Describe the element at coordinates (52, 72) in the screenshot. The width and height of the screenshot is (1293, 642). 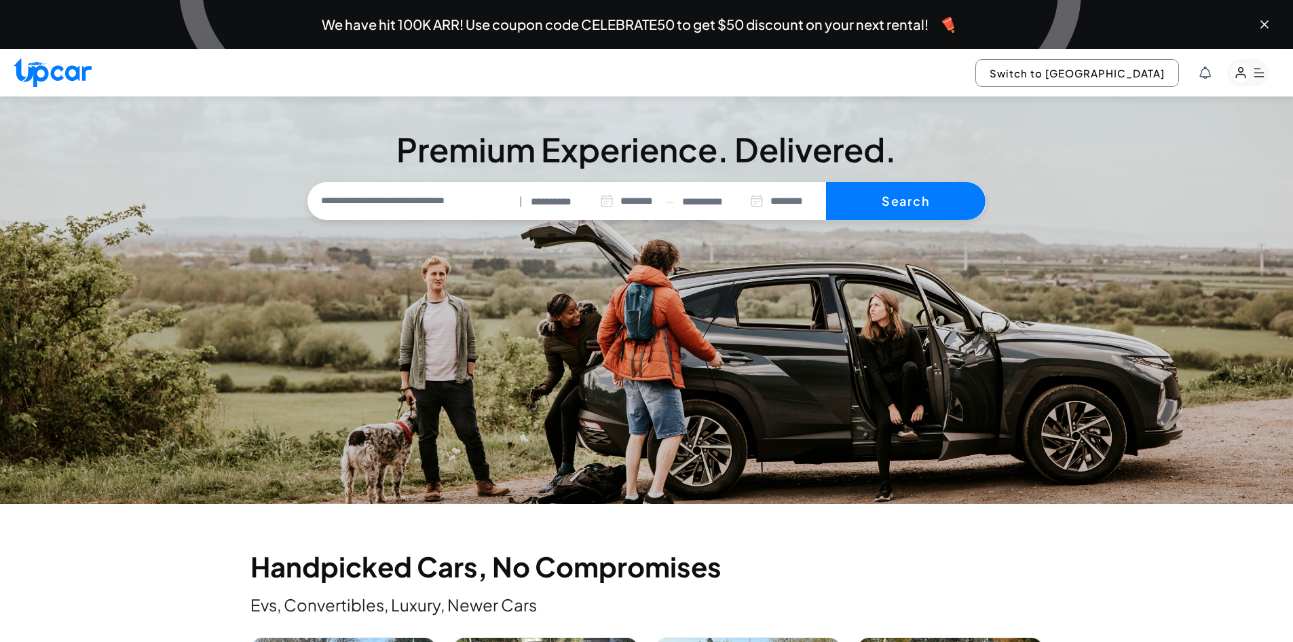
I see `img: Upcar Logo` at that location.